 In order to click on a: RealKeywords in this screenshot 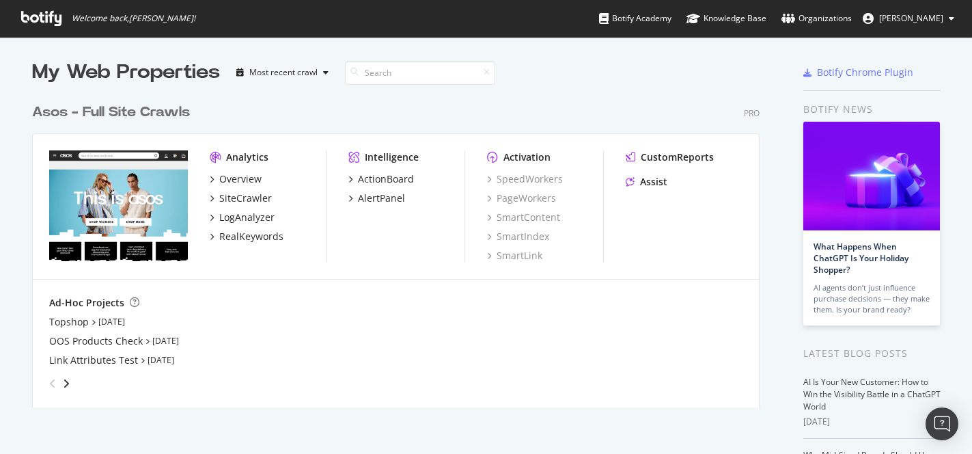, I will do `click(247, 236)`.